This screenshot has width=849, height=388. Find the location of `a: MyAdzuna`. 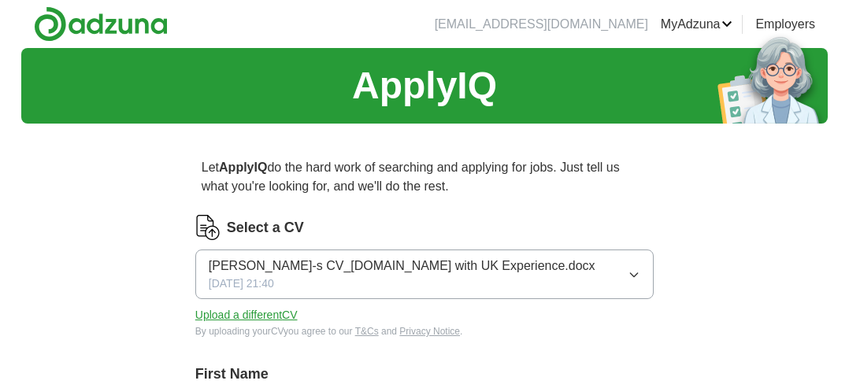

a: MyAdzuna is located at coordinates (697, 24).